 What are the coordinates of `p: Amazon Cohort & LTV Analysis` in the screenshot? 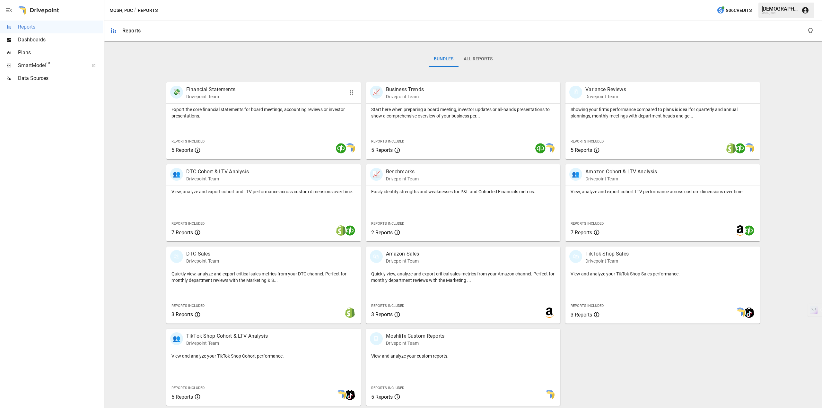 It's located at (621, 172).